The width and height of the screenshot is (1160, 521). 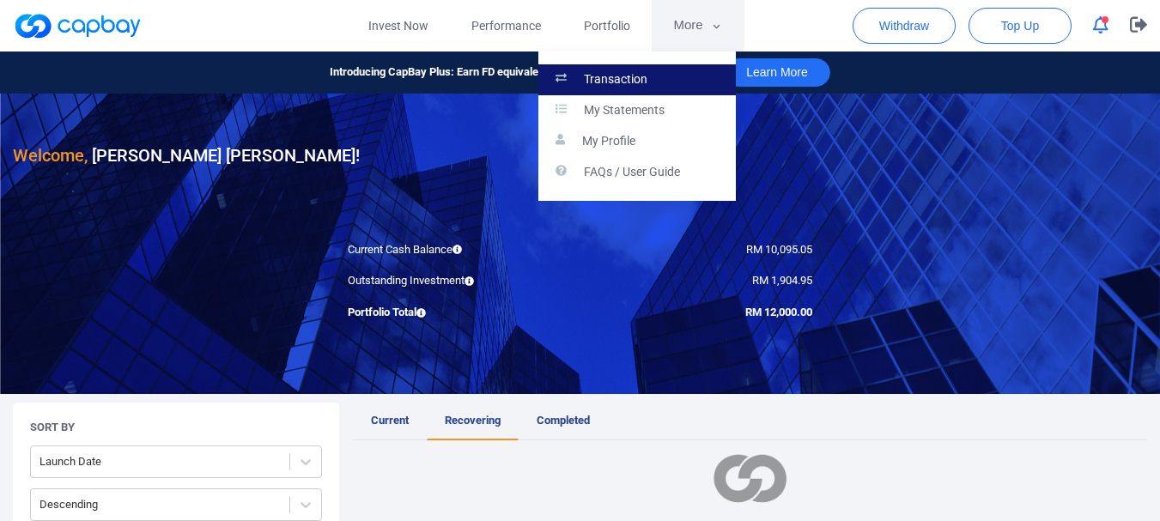 What do you see at coordinates (609, 142) in the screenshot?
I see `p: My Profile` at bounding box center [609, 142].